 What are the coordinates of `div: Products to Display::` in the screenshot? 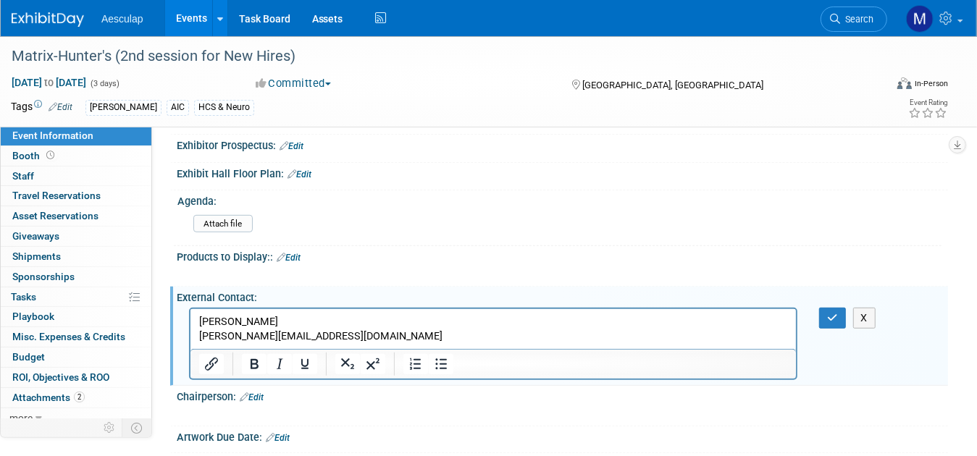 It's located at (562, 256).